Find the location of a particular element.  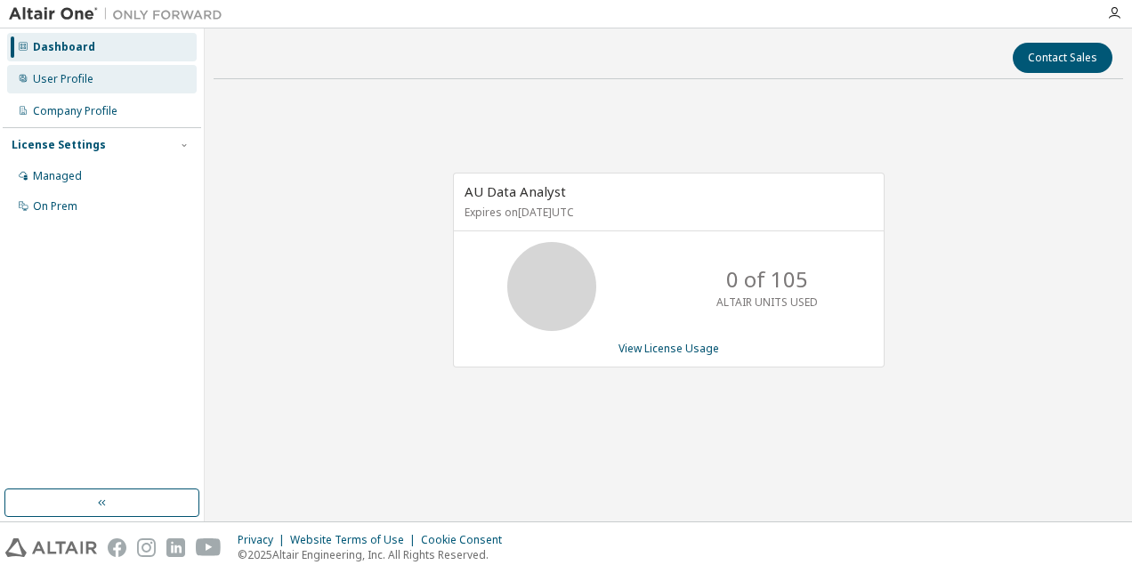

p: ALTAIR UNITS USED is located at coordinates (767, 302).